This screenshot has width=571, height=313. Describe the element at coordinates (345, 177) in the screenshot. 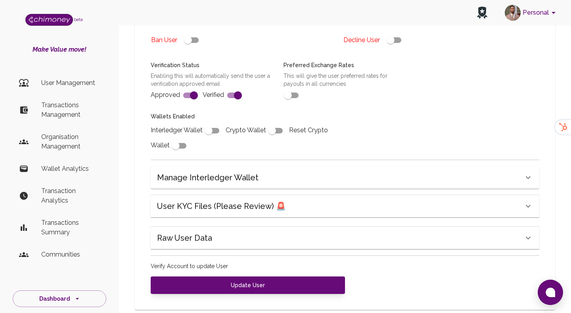

I see `div: Manage Interledger Wallet` at that location.